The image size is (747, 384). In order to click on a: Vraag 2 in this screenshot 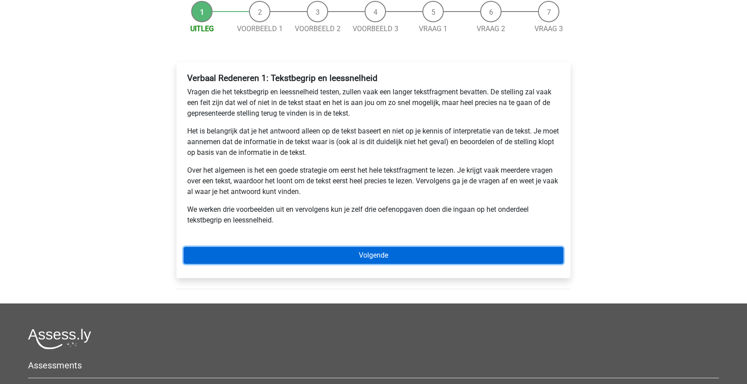, I will do `click(491, 28)`.